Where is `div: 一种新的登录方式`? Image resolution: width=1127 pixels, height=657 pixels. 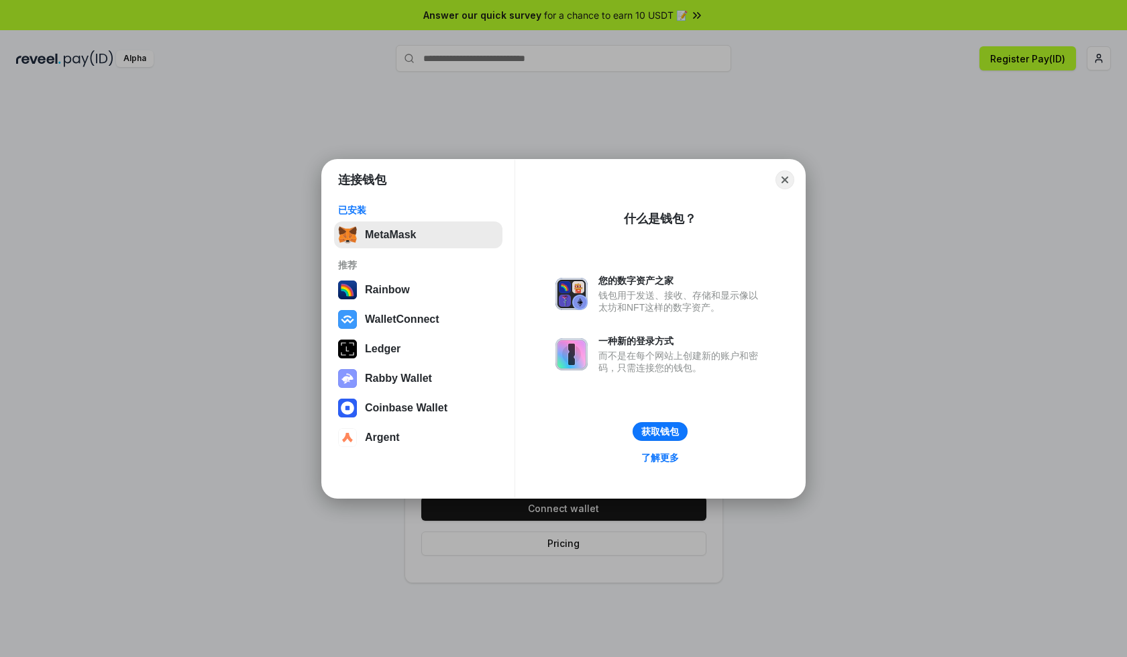
div: 一种新的登录方式 is located at coordinates (682, 341).